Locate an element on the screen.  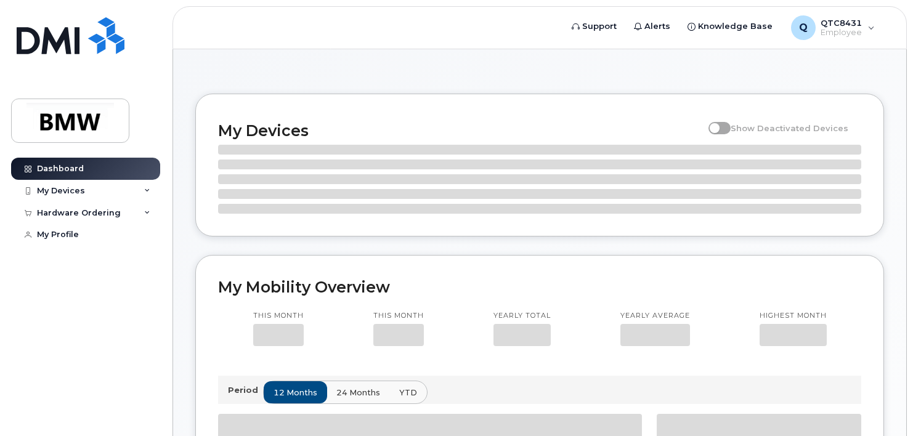
p: Yearly average is located at coordinates (655, 316).